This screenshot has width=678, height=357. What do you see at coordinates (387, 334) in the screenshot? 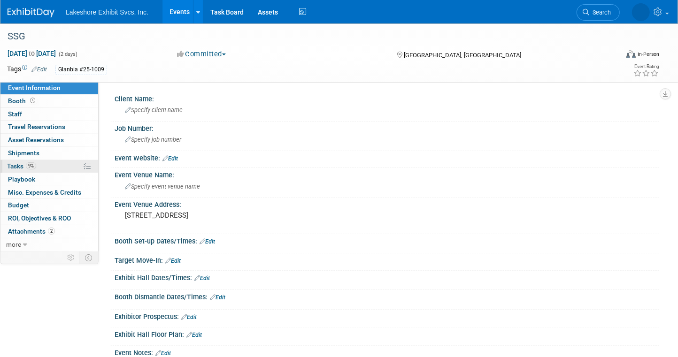
I see `div: Exhibit Hall Floor Plan:` at bounding box center [387, 334].